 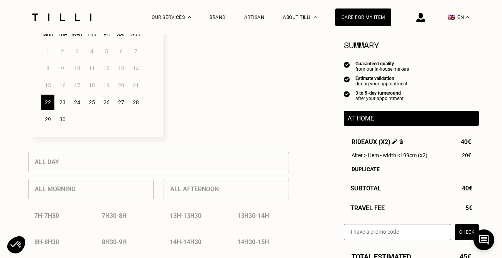 I want to click on img: menu déroulant, so click(x=467, y=17).